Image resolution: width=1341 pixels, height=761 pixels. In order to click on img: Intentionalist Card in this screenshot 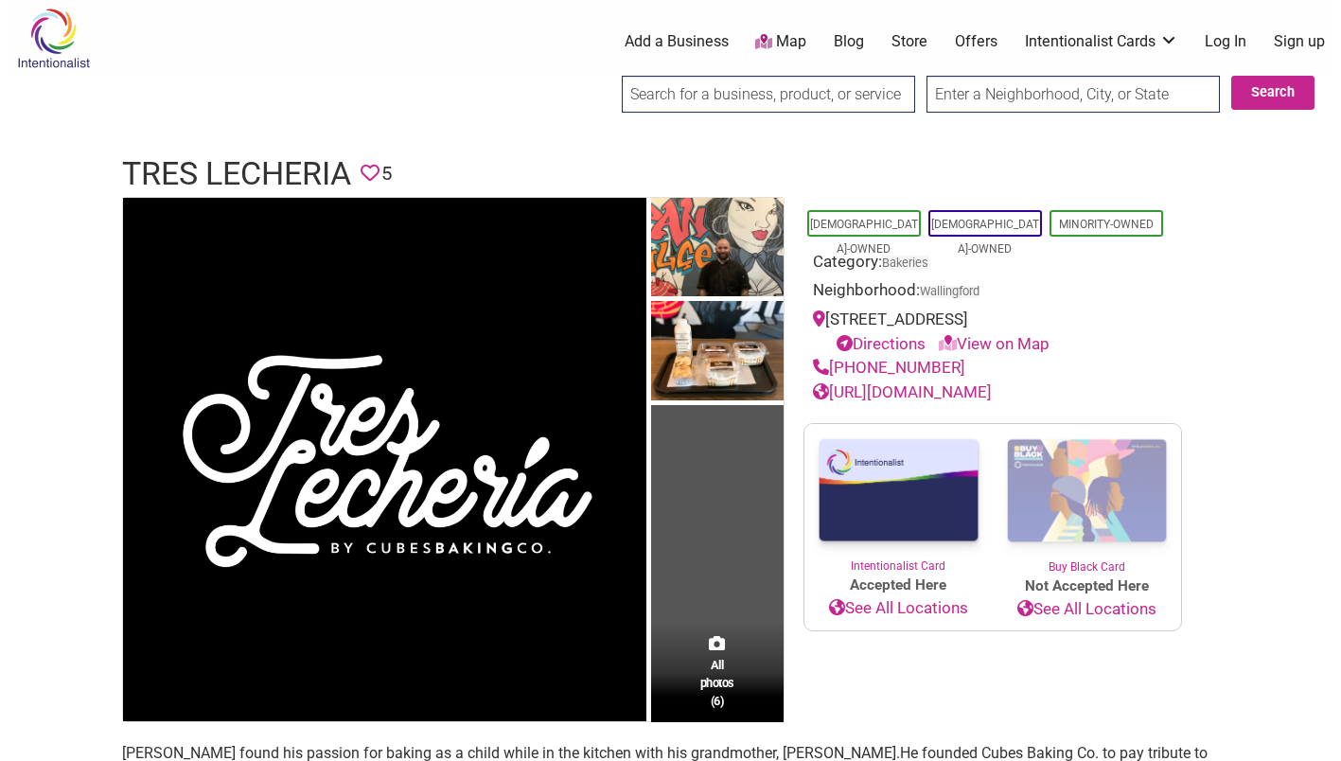, I will do `click(898, 490)`.